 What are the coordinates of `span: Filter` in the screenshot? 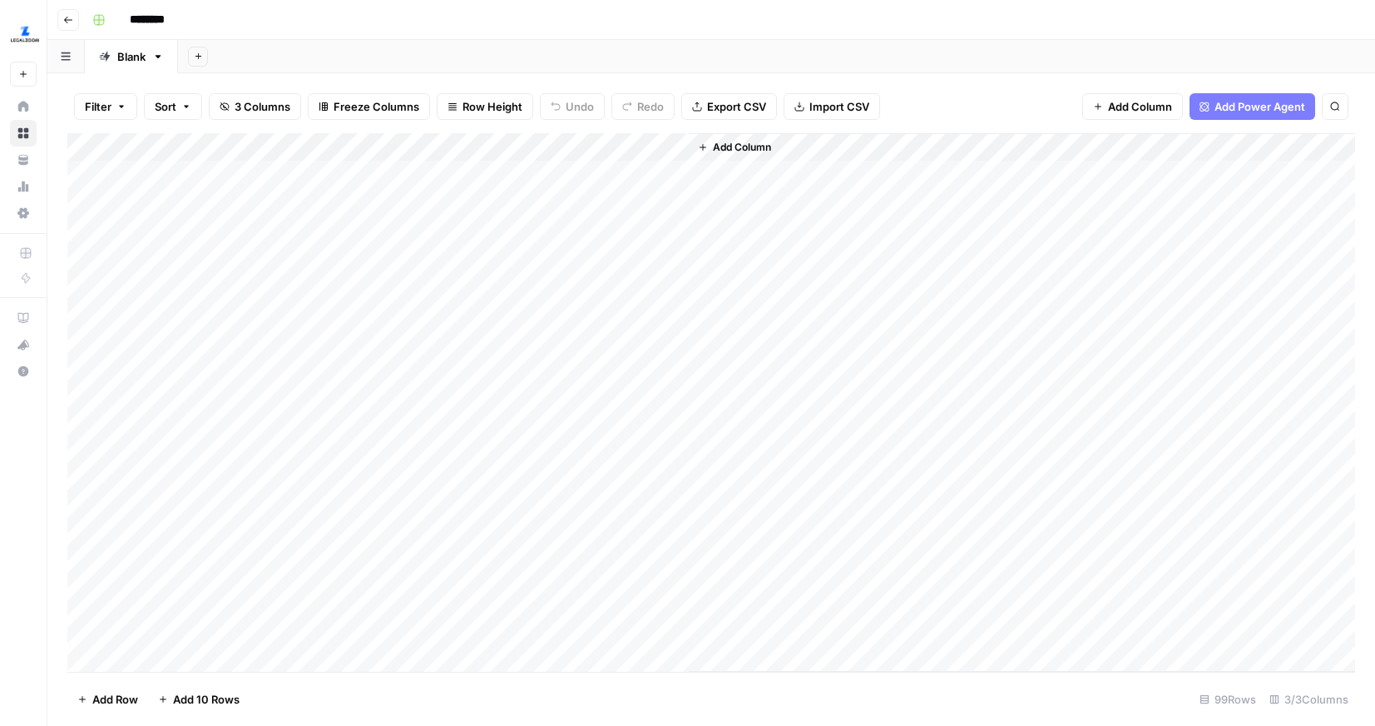 It's located at (98, 107).